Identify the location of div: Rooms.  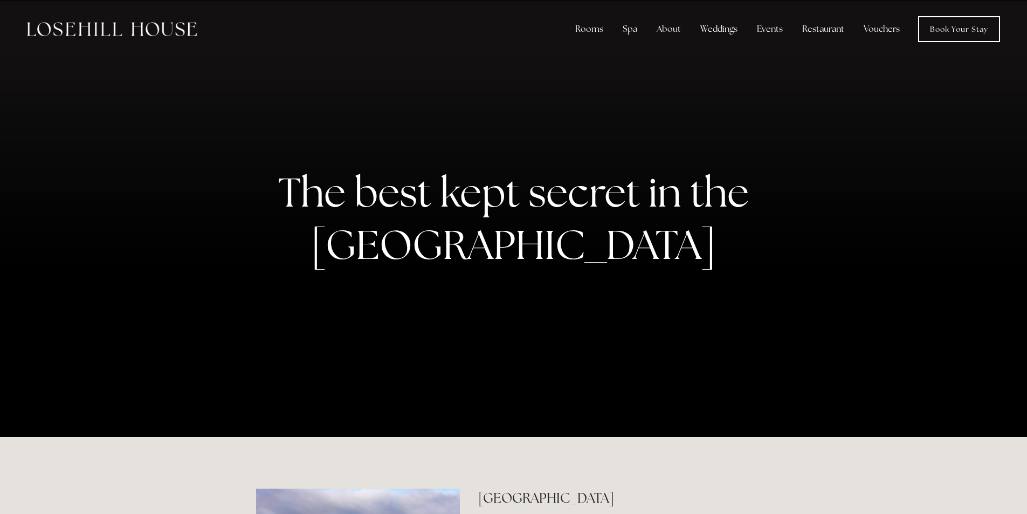
(589, 29).